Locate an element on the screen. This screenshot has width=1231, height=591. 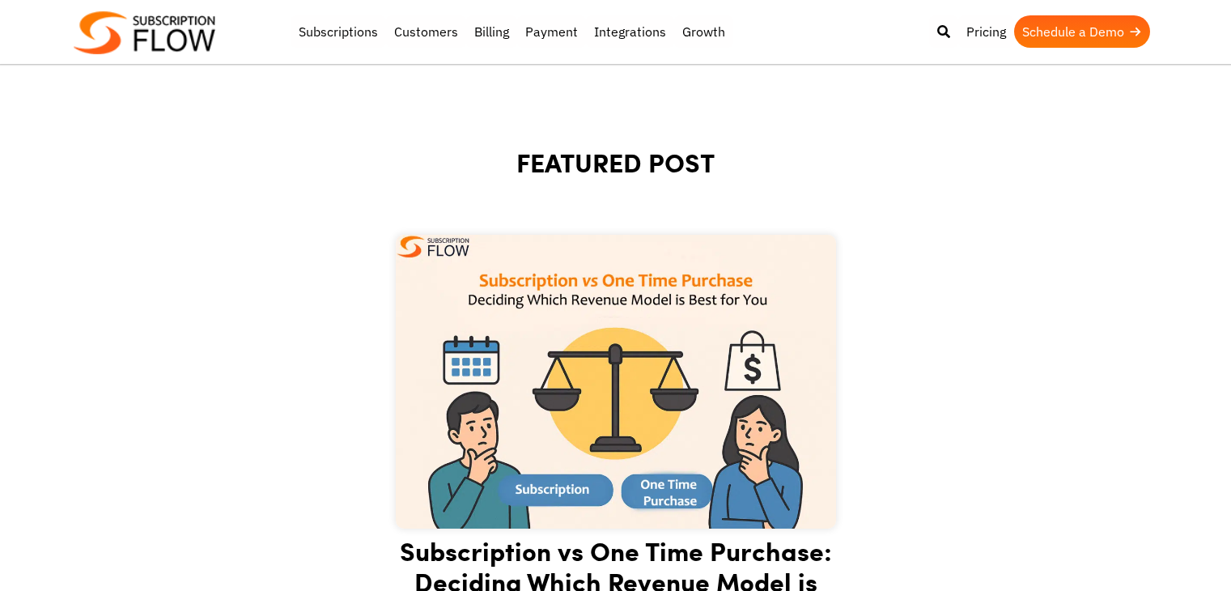
img: Subscriptionflow is located at coordinates (144, 32).